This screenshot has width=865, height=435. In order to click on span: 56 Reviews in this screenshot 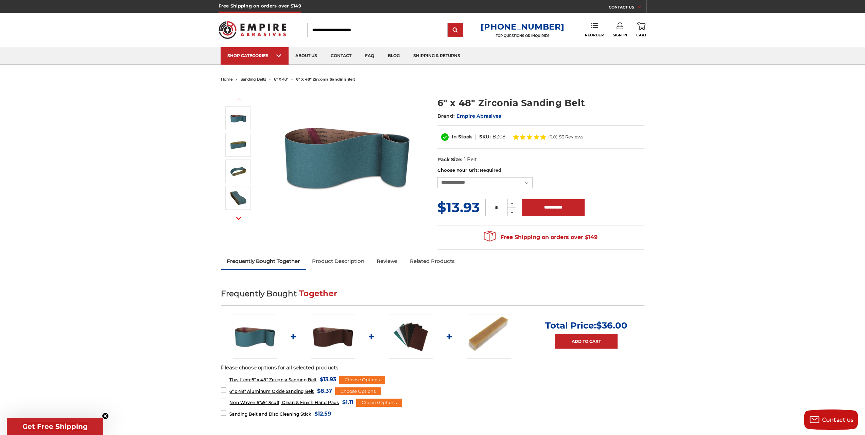, I will do `click(571, 137)`.